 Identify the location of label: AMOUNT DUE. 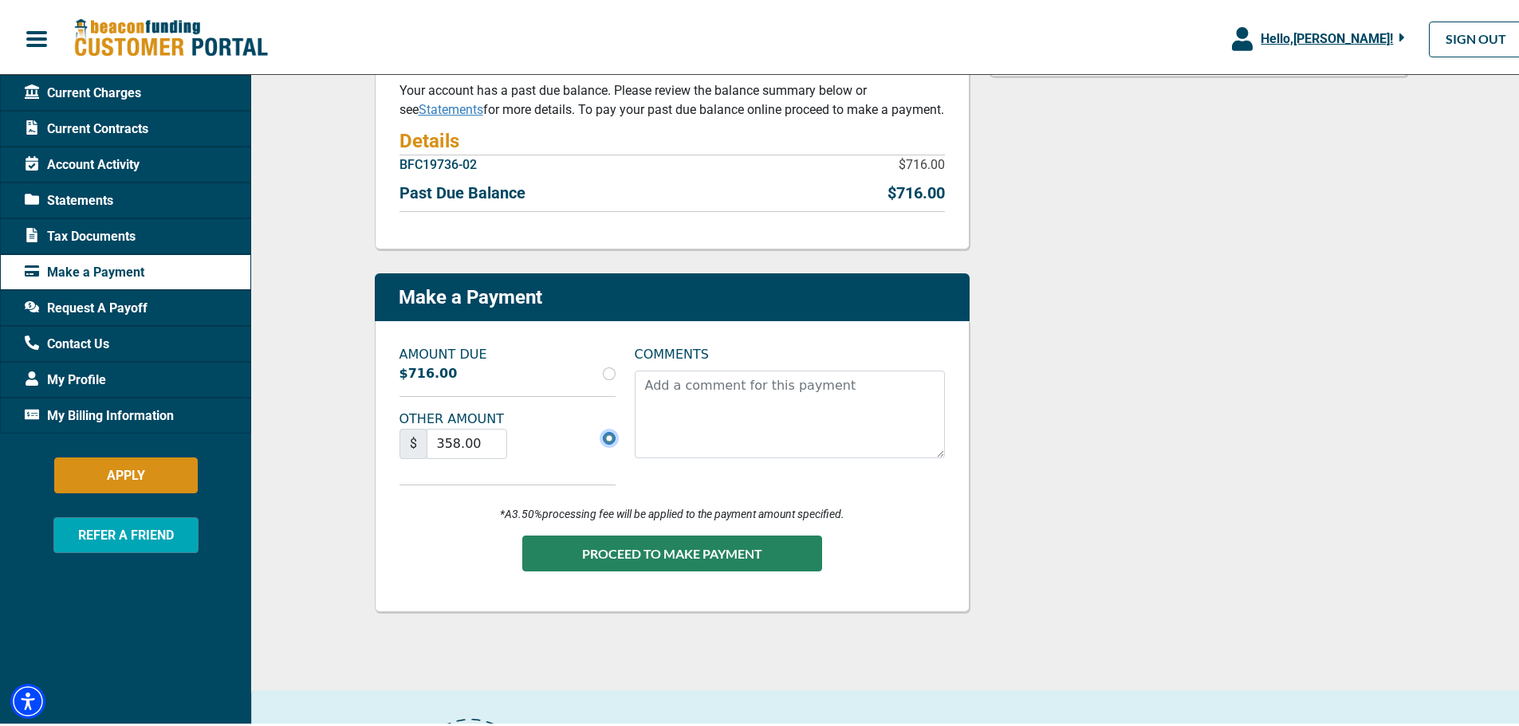
(507, 352).